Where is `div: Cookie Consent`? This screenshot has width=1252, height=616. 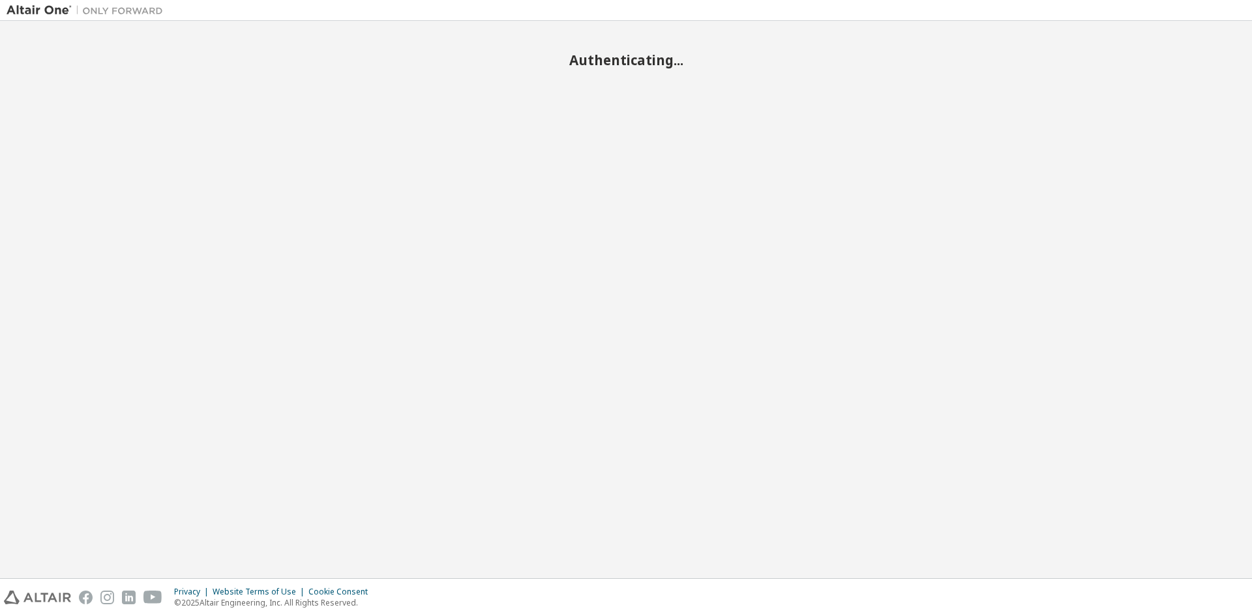
div: Cookie Consent is located at coordinates (342, 592).